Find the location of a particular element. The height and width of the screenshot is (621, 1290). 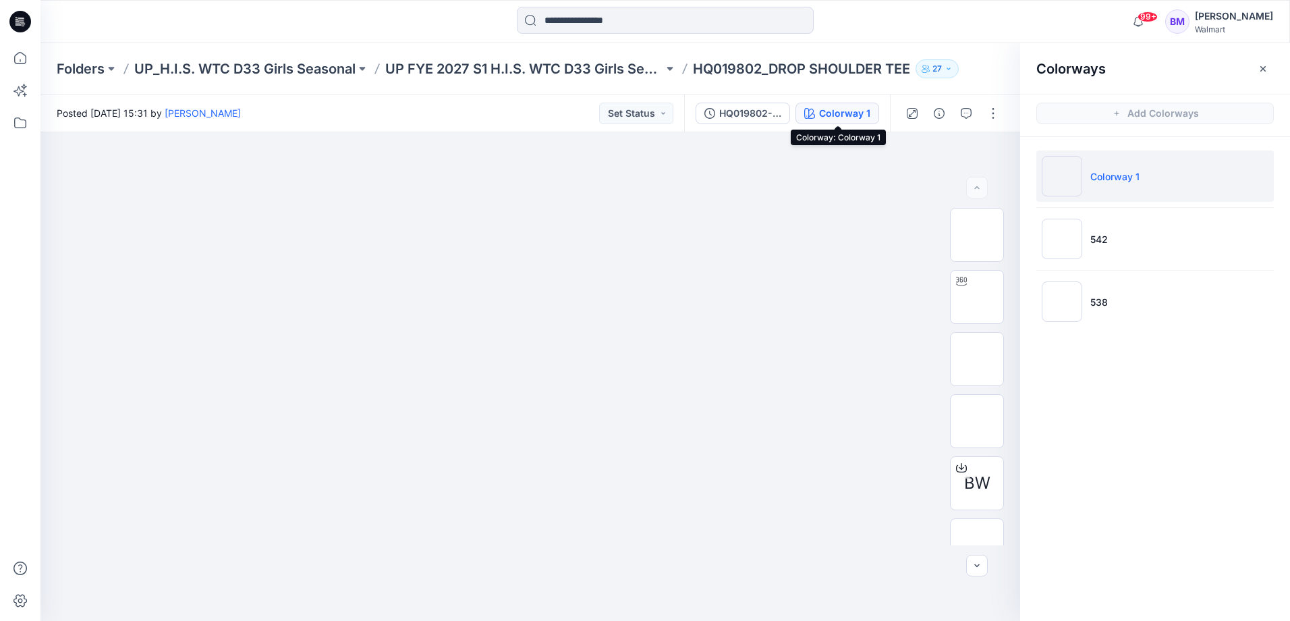

a: UP_H.I.S. WTC D33 Girls Seasonal is located at coordinates (245, 69).